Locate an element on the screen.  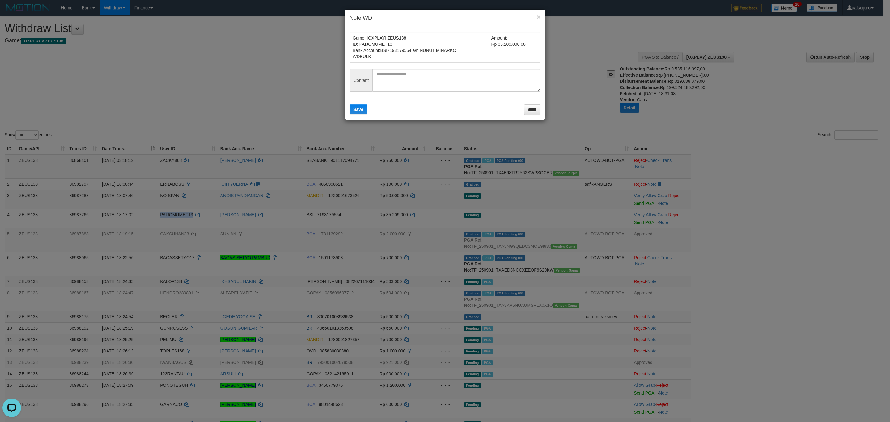
h4: Note WD is located at coordinates (445, 18).